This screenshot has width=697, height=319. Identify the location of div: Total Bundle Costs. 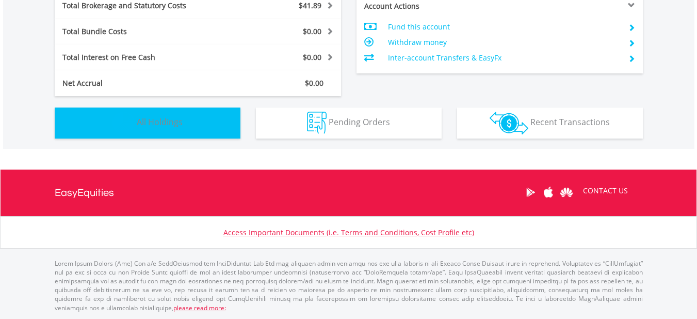
(138, 31).